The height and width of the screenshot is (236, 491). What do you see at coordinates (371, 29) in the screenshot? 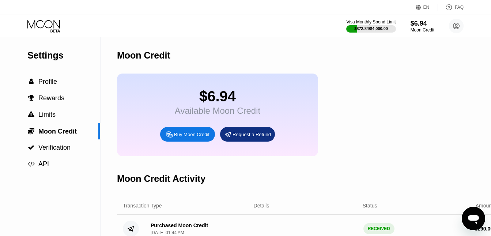
I see `div: $872.84 / $4,000.00` at bounding box center [371, 29].